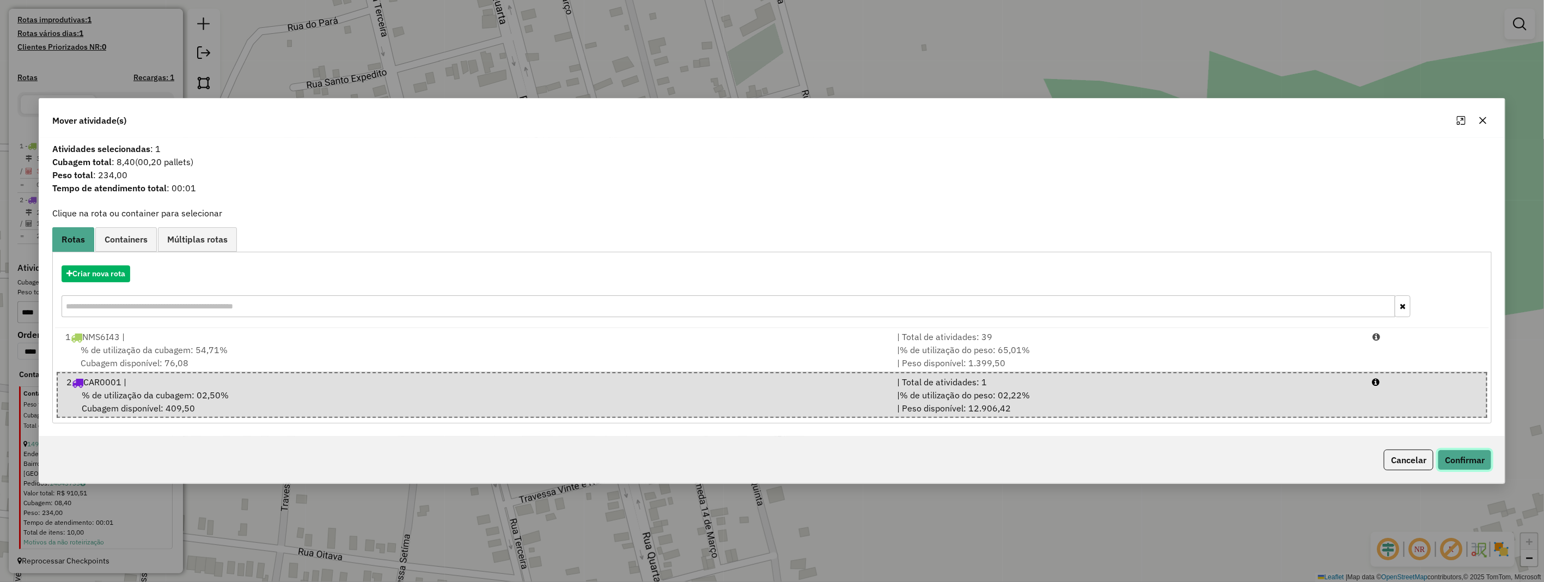 Image resolution: width=1544 pixels, height=582 pixels. Describe the element at coordinates (965, 395) in the screenshot. I see `span: % de utilização do peso: 02,22%` at that location.